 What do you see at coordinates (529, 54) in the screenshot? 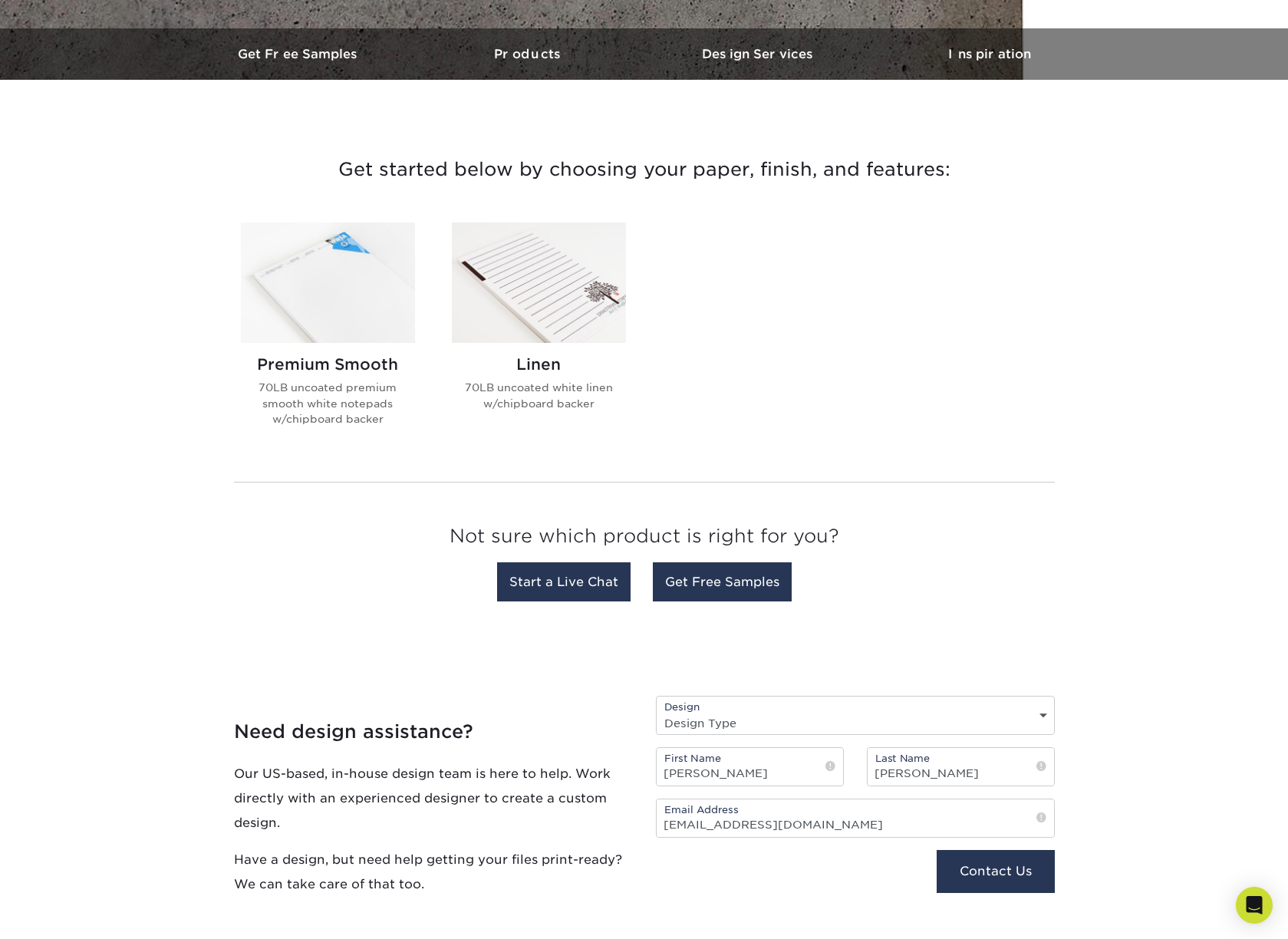
I see `h3: Products` at bounding box center [529, 54].